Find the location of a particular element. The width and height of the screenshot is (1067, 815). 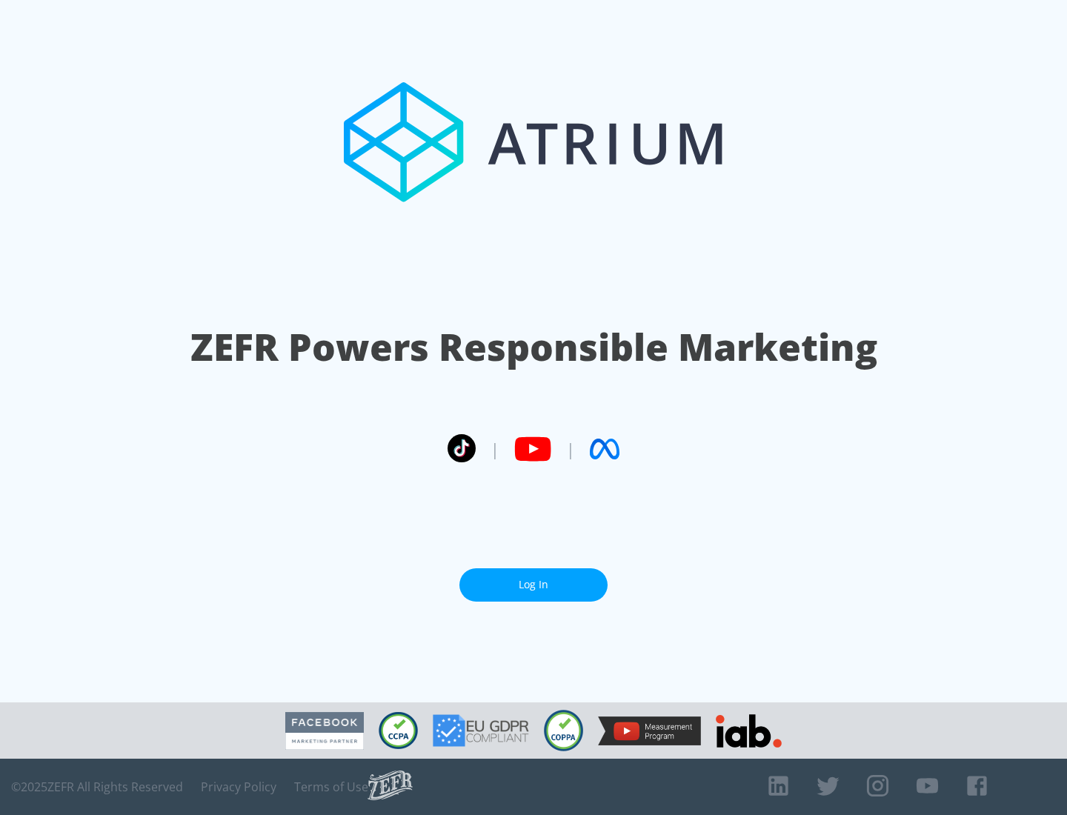

img: COPPA Compliant is located at coordinates (563, 731).